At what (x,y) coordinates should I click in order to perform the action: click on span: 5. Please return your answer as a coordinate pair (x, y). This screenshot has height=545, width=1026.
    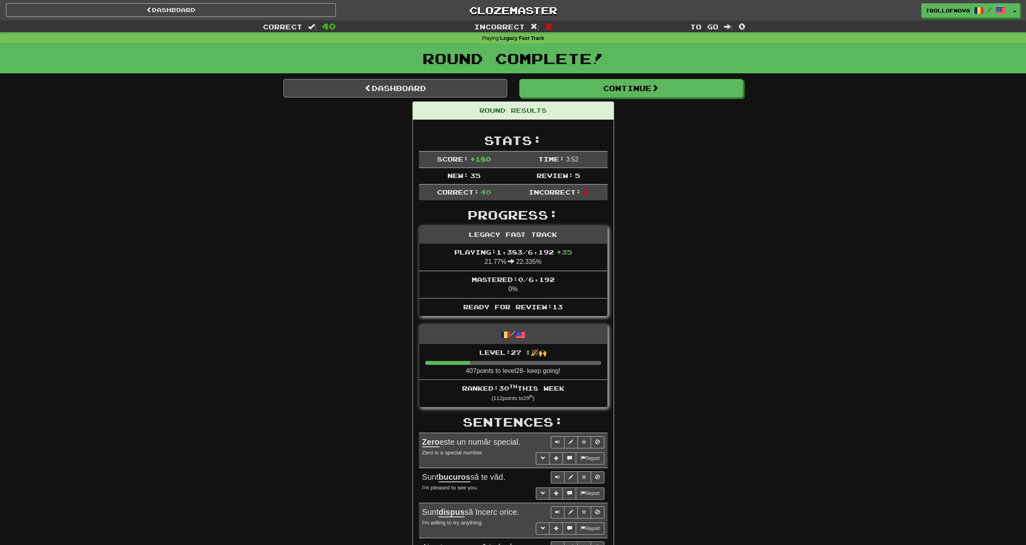
    Looking at the image, I should click on (577, 175).